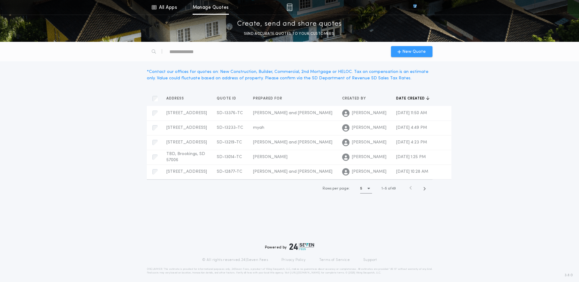 The height and width of the screenshot is (282, 579). What do you see at coordinates (185, 157) in the screenshot?
I see `span: TBD, Brookings, SD 57006` at bounding box center [185, 157].